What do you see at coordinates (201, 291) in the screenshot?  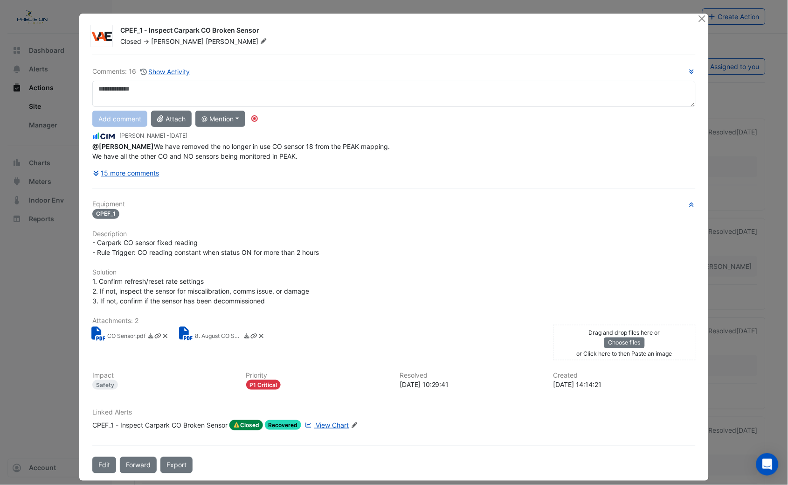 I see `span: 1. Confirm refresh/reset rate settings 2. If not, inspect the sensor for miscalibration, comms is...` at bounding box center [201, 291].